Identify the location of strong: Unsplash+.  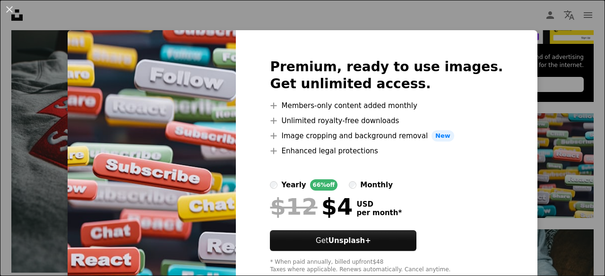
(350, 241).